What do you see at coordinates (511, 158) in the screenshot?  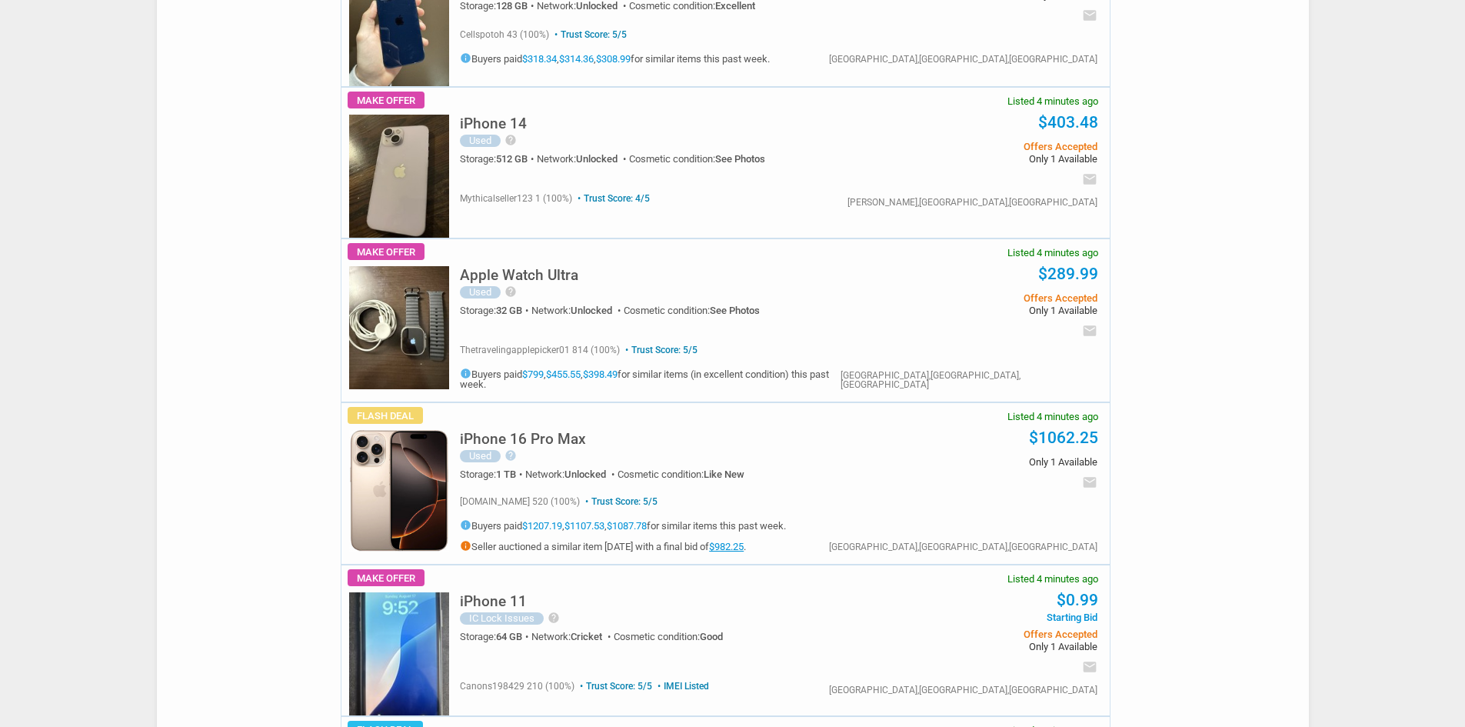 I see `span: 512 GB` at bounding box center [511, 158].